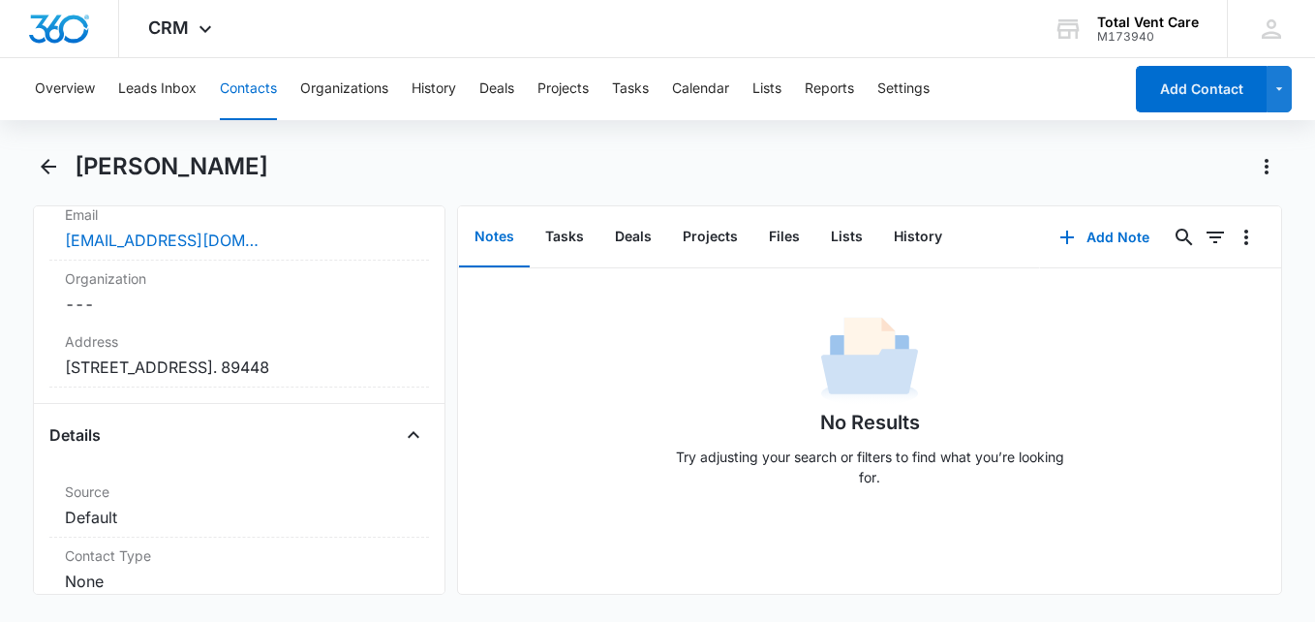  I want to click on div: account id, so click(1148, 37).